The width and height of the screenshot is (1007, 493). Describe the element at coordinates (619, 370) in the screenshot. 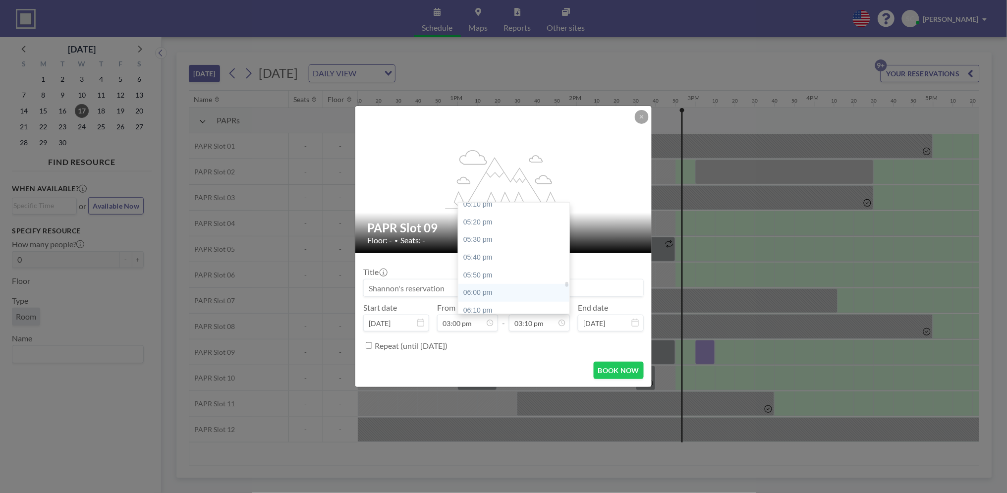

I see `button: BOOK NOW` at that location.